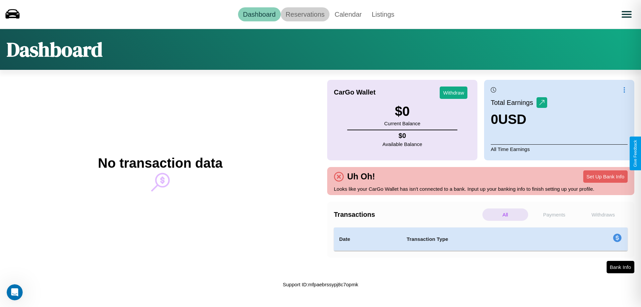  I want to click on h4: $ 0, so click(402, 136).